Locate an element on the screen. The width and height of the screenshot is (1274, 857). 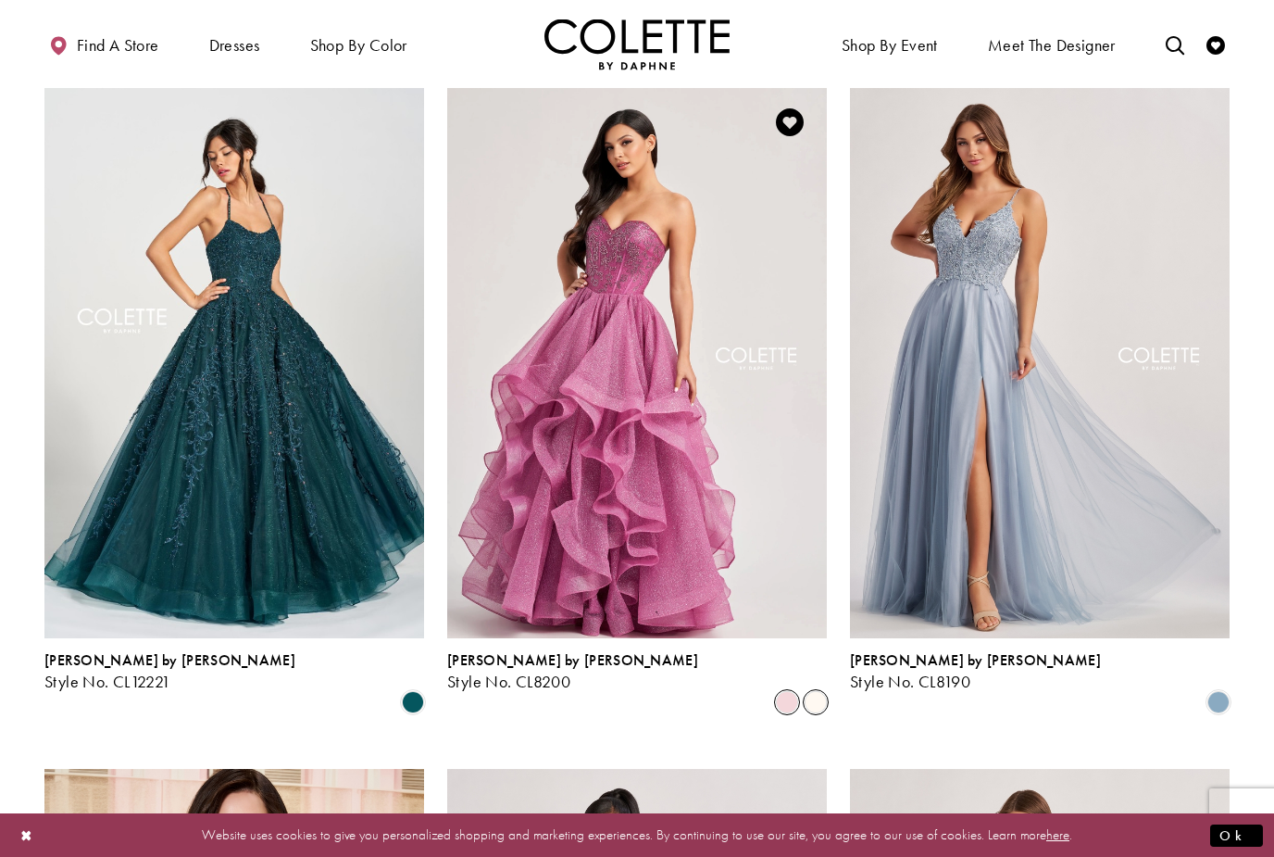
img: Colette by Daphne is located at coordinates (637, 44).